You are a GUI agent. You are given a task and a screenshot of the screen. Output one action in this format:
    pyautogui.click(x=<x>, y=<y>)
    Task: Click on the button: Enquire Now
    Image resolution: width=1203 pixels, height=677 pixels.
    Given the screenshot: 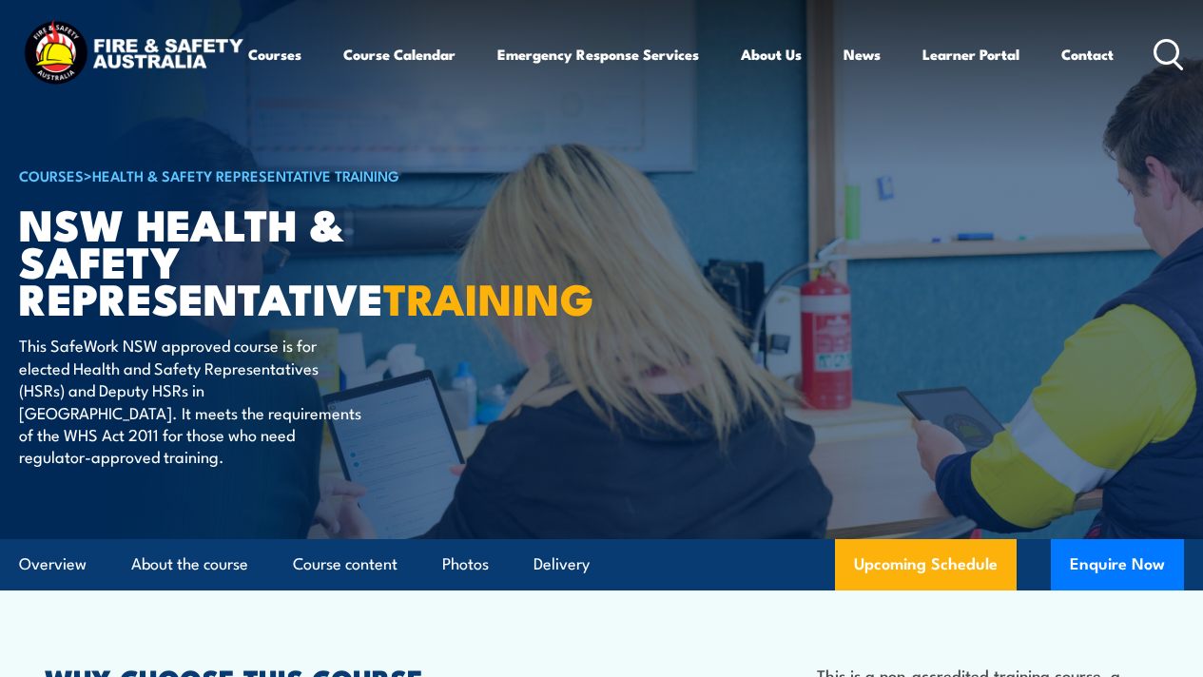 What is the action you would take?
    pyautogui.click(x=1117, y=565)
    